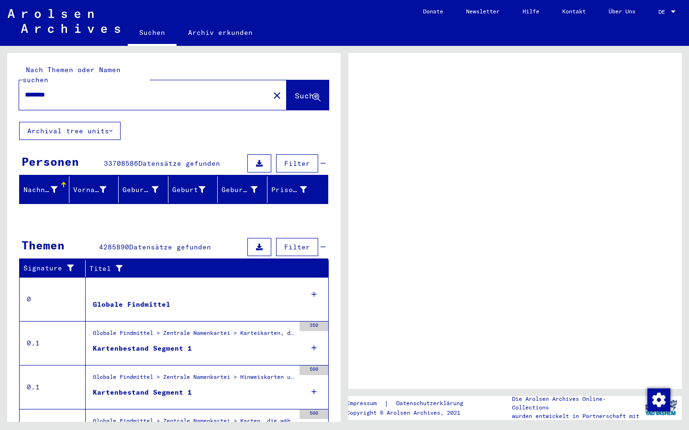  What do you see at coordinates (194, 380) in the screenshot?
I see `div: Globale Findmittel > Zentrale Namenkartei > Hinweiskarten und Originale, die in T/D-Fällen aufgef...` at bounding box center [194, 380].